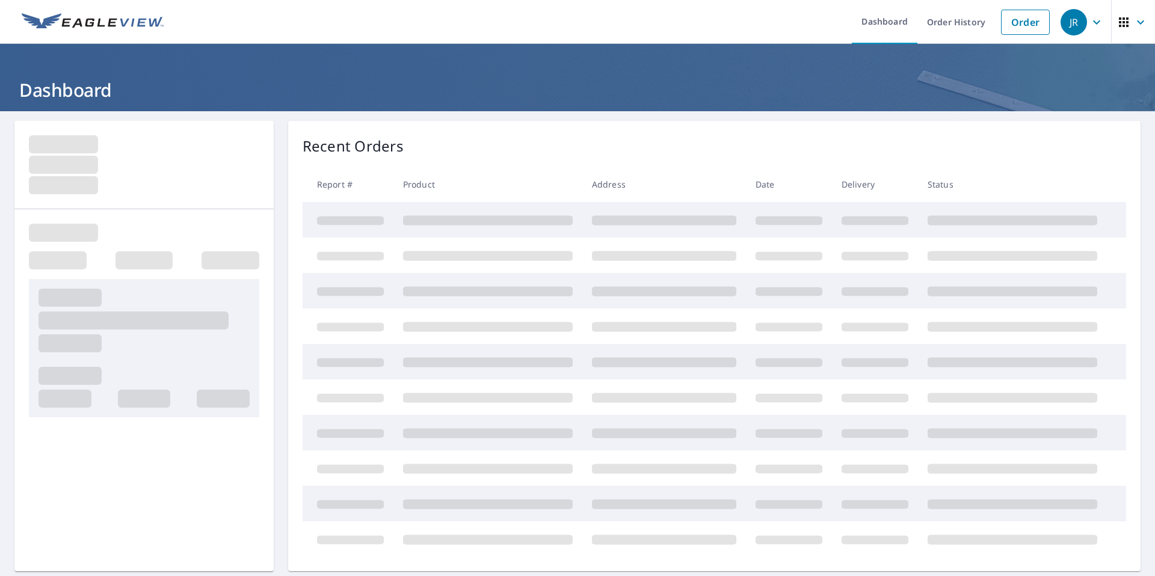 Image resolution: width=1155 pixels, height=576 pixels. Describe the element at coordinates (577, 90) in the screenshot. I see `h1: Dashboard` at that location.